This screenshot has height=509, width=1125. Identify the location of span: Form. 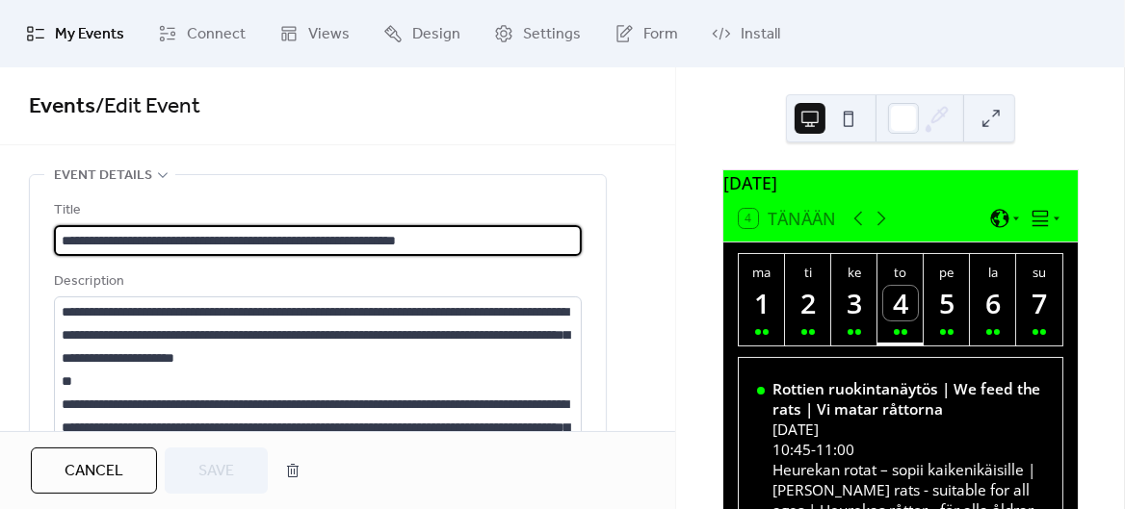
(661, 35).